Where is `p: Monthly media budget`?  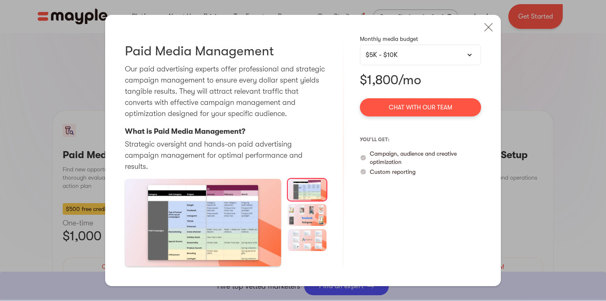 p: Monthly media budget is located at coordinates (421, 39).